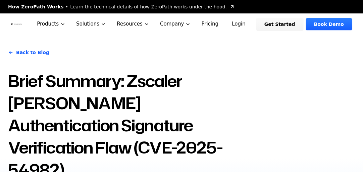 This screenshot has width=363, height=172. I want to click on span: Learn the technical details of how ZeroPath works under the hood., so click(148, 7).